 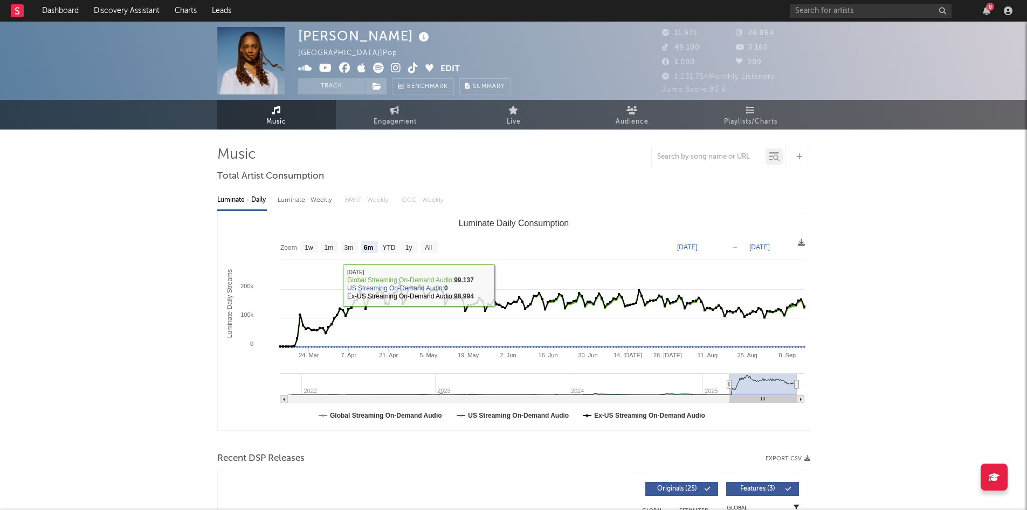 What do you see at coordinates (763, 489) in the screenshot?
I see `button: Features(3)` at bounding box center [763, 489].